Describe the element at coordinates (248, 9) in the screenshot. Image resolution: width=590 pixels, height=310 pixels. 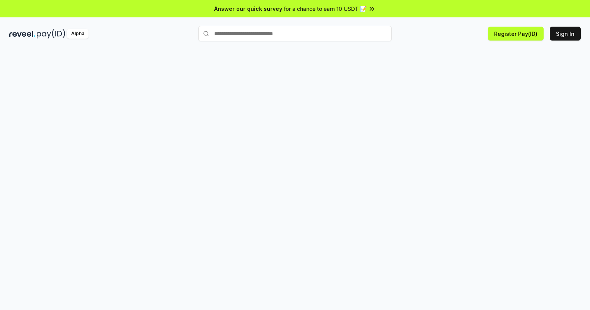
I see `span: Answer our quick survey` at that location.